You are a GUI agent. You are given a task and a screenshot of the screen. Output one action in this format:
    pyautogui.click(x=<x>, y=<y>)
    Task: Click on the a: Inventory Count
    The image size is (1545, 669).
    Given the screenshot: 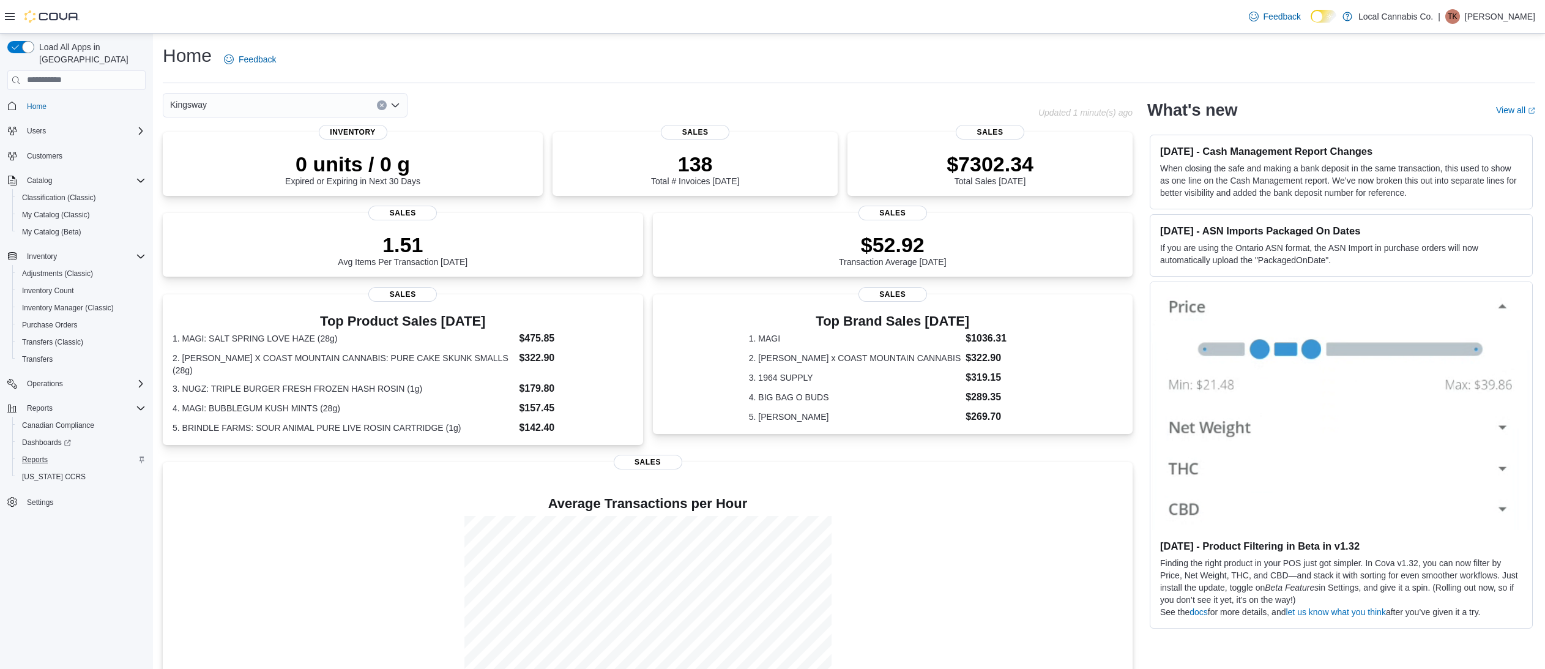 What is the action you would take?
    pyautogui.click(x=48, y=291)
    